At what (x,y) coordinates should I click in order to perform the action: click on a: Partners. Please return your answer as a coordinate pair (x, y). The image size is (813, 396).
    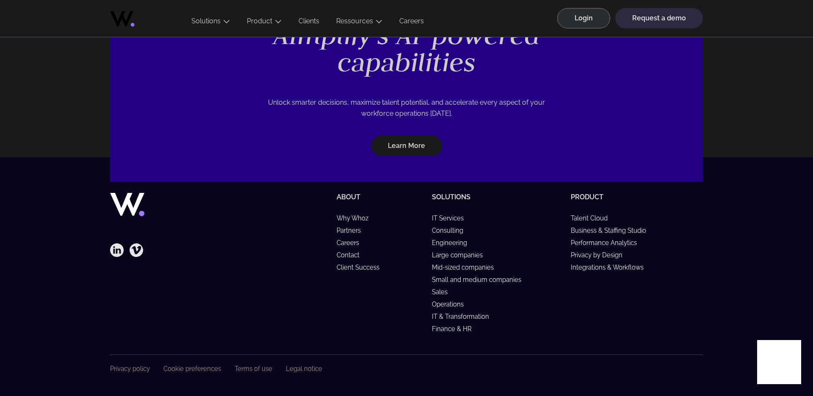
    Looking at the image, I should click on (352, 230).